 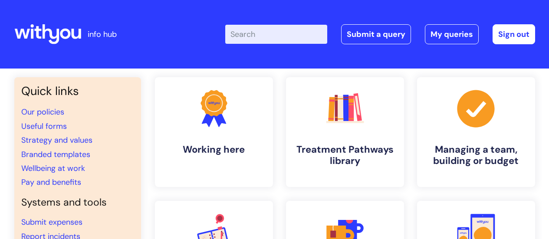 What do you see at coordinates (376, 34) in the screenshot?
I see `a: Submit a query` at bounding box center [376, 34].